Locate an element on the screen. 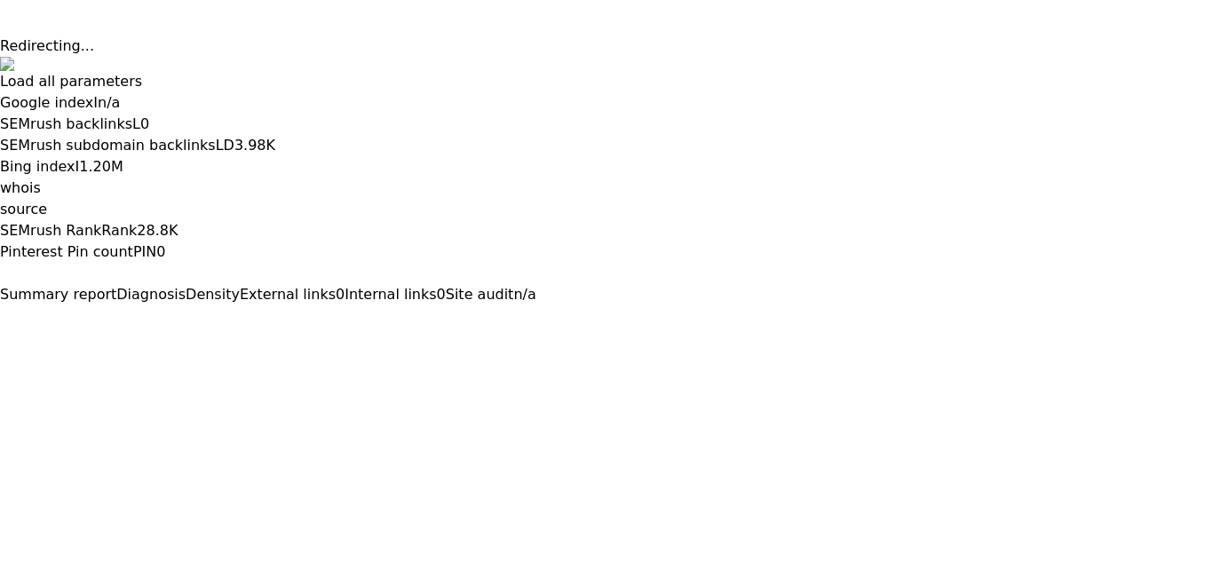 The width and height of the screenshot is (1213, 569). span: n/a is located at coordinates (524, 294).